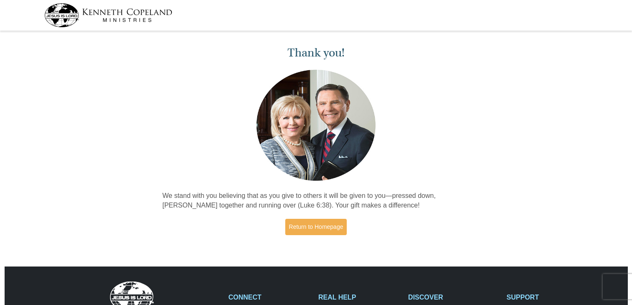 The image size is (632, 305). Describe the element at coordinates (108, 15) in the screenshot. I see `img: kcm-header-logo.svg` at that location.